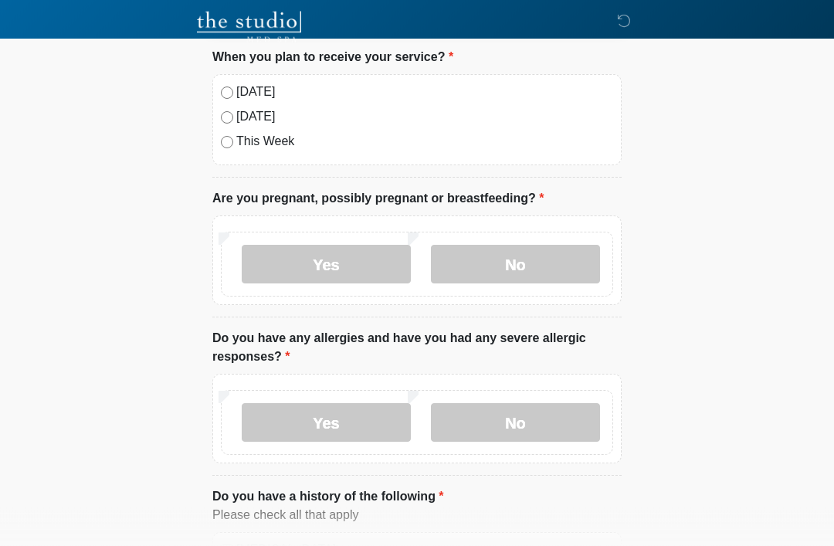 Image resolution: width=834 pixels, height=546 pixels. Describe the element at coordinates (249, 27) in the screenshot. I see `img: The Studio Med Spa Logo` at that location.